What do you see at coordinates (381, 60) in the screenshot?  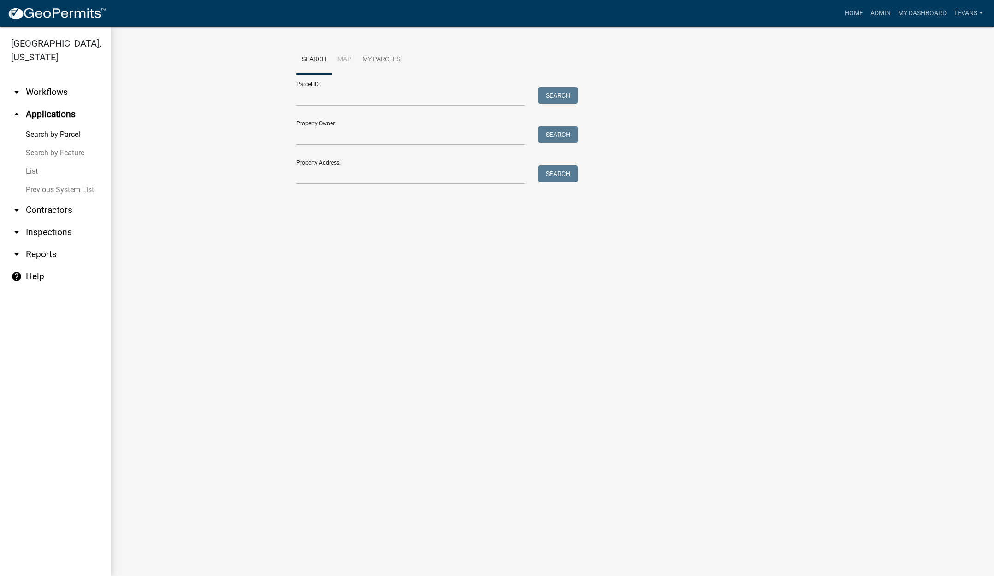 I see `a: My Parcels` at bounding box center [381, 60].